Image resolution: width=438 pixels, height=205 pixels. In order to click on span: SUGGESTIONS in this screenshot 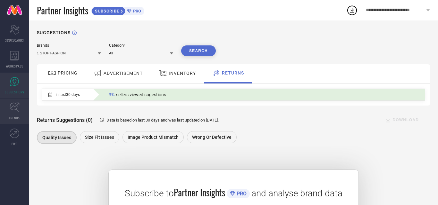, I will do `click(14, 92)`.